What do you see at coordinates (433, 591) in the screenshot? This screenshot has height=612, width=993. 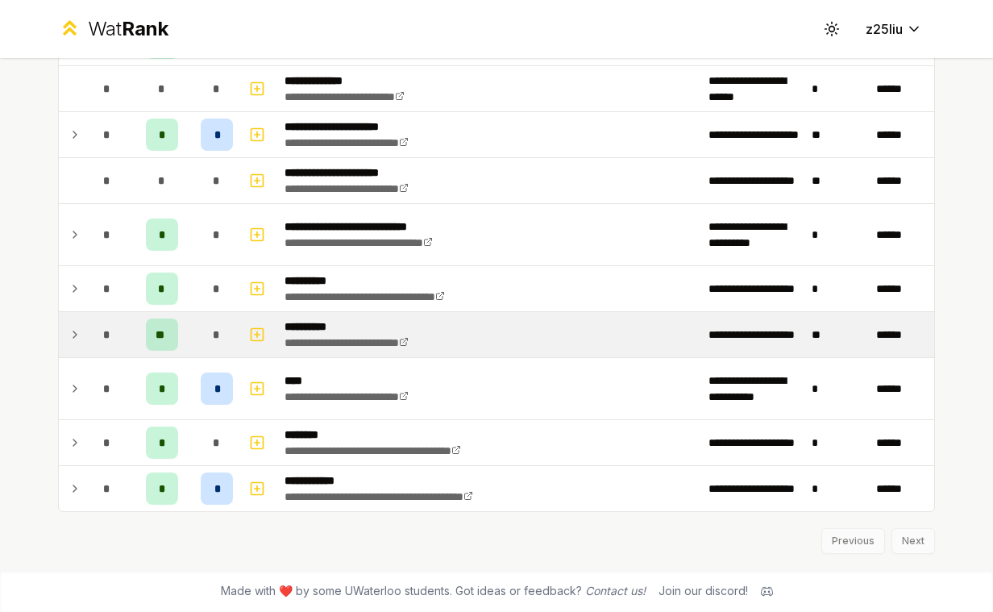 I see `span: Made with ❤️ by some UWaterloo students. Got ideas or feedback?` at bounding box center [433, 591].